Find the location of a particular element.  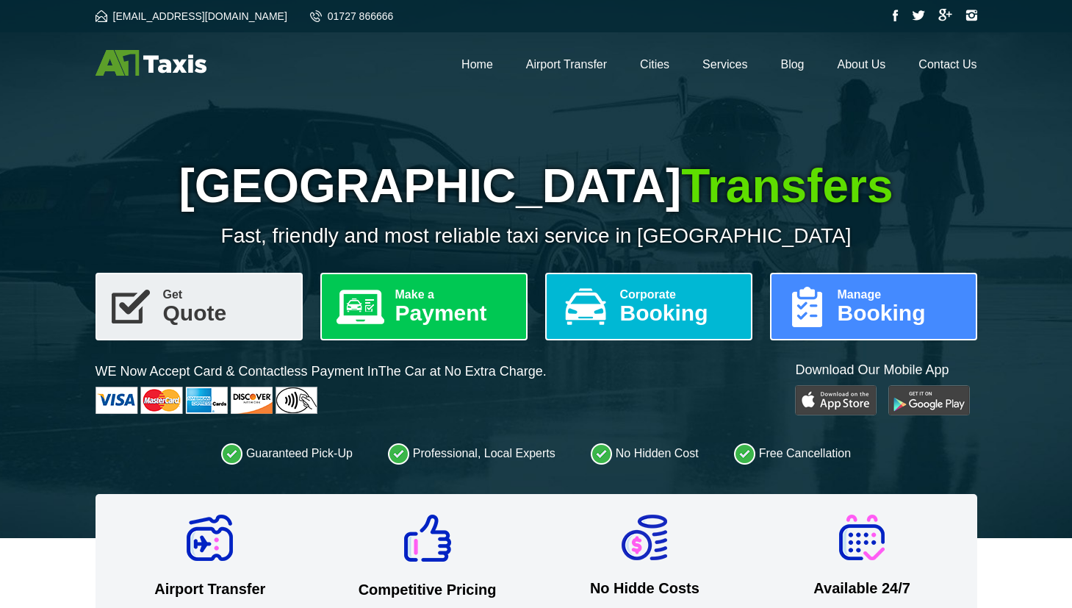

a: Make aPayment is located at coordinates (424, 306).